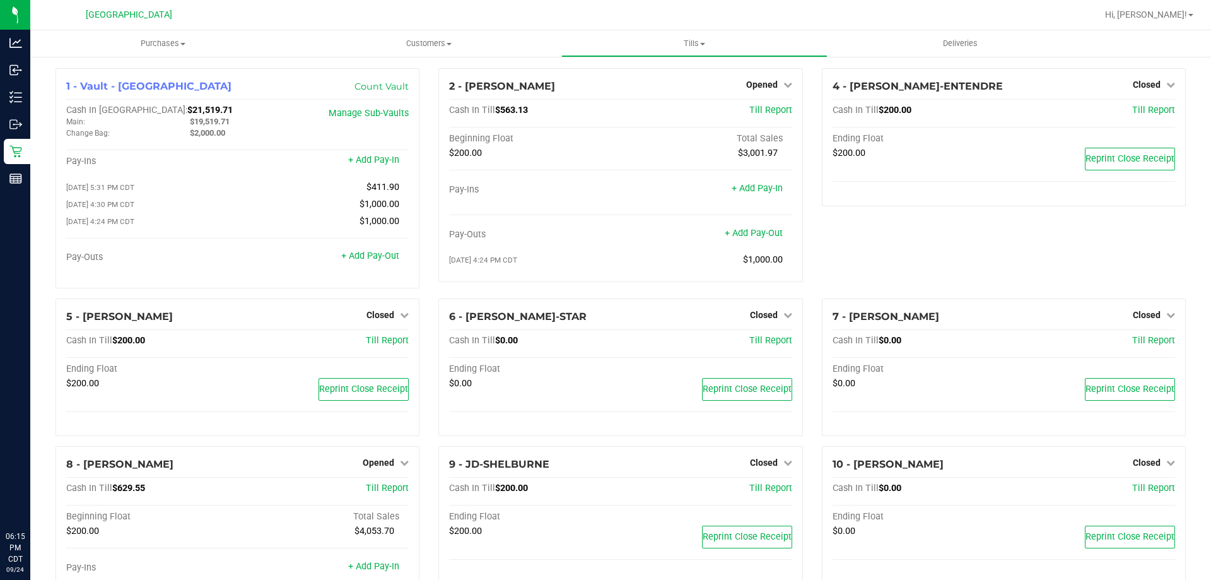 Image resolution: width=1211 pixels, height=580 pixels. What do you see at coordinates (960, 44) in the screenshot?
I see `span: Deliveries` at bounding box center [960, 44].